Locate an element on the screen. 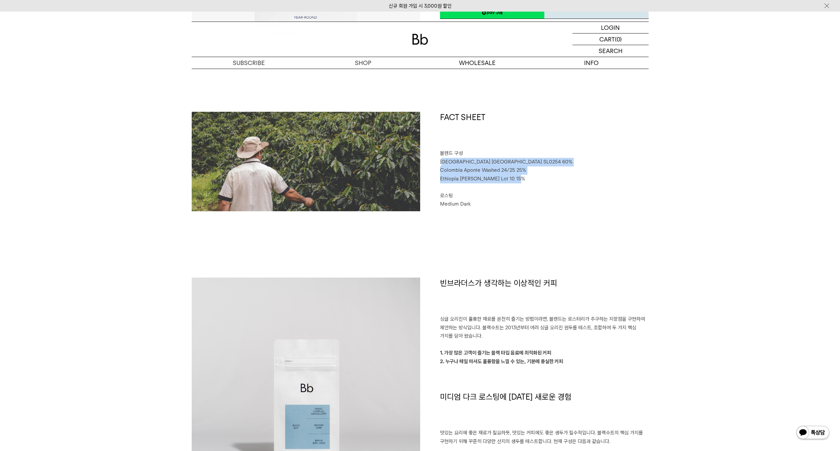  h1: 빈브라더스가 생각하는 이상적인 커피 is located at coordinates (545, 296).